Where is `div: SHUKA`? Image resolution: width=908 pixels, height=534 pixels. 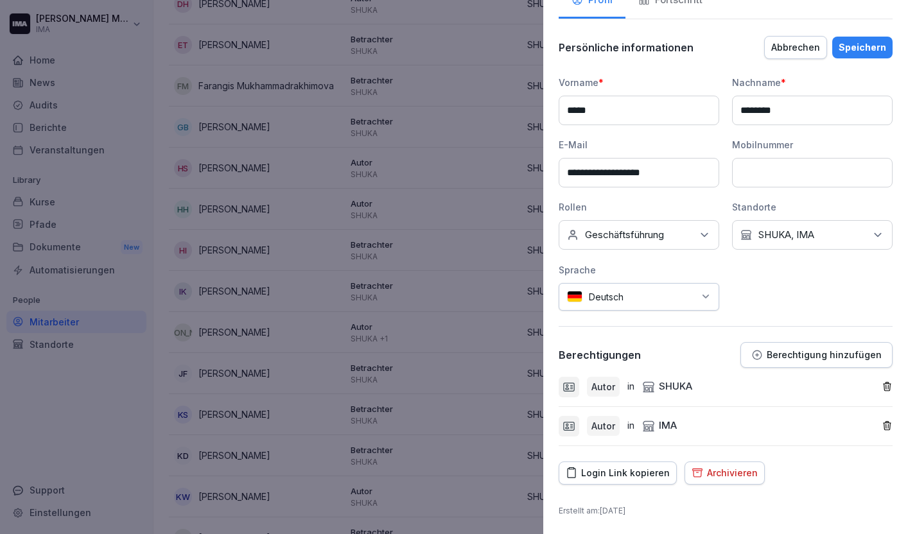
div: SHUKA is located at coordinates (667, 387).